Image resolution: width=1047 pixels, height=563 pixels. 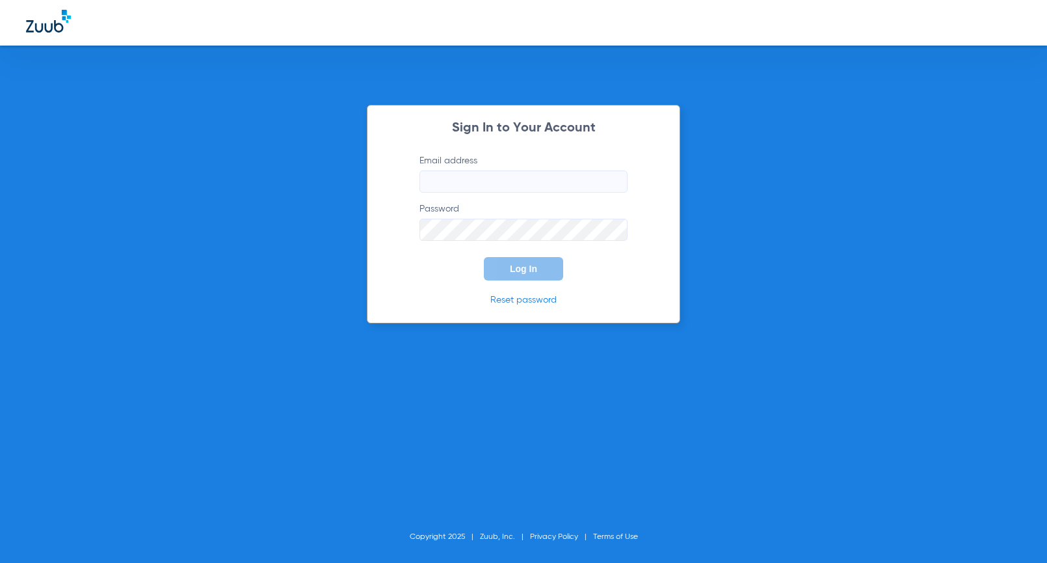 What do you see at coordinates (524, 269) in the screenshot?
I see `button: Log In` at bounding box center [524, 269].